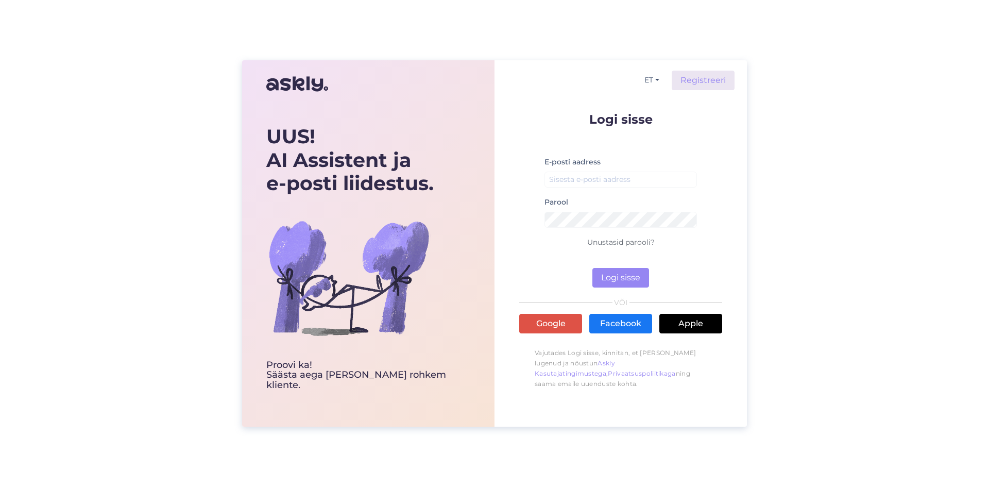 The width and height of the screenshot is (989, 487). I want to click on a: Registreeri, so click(703, 80).